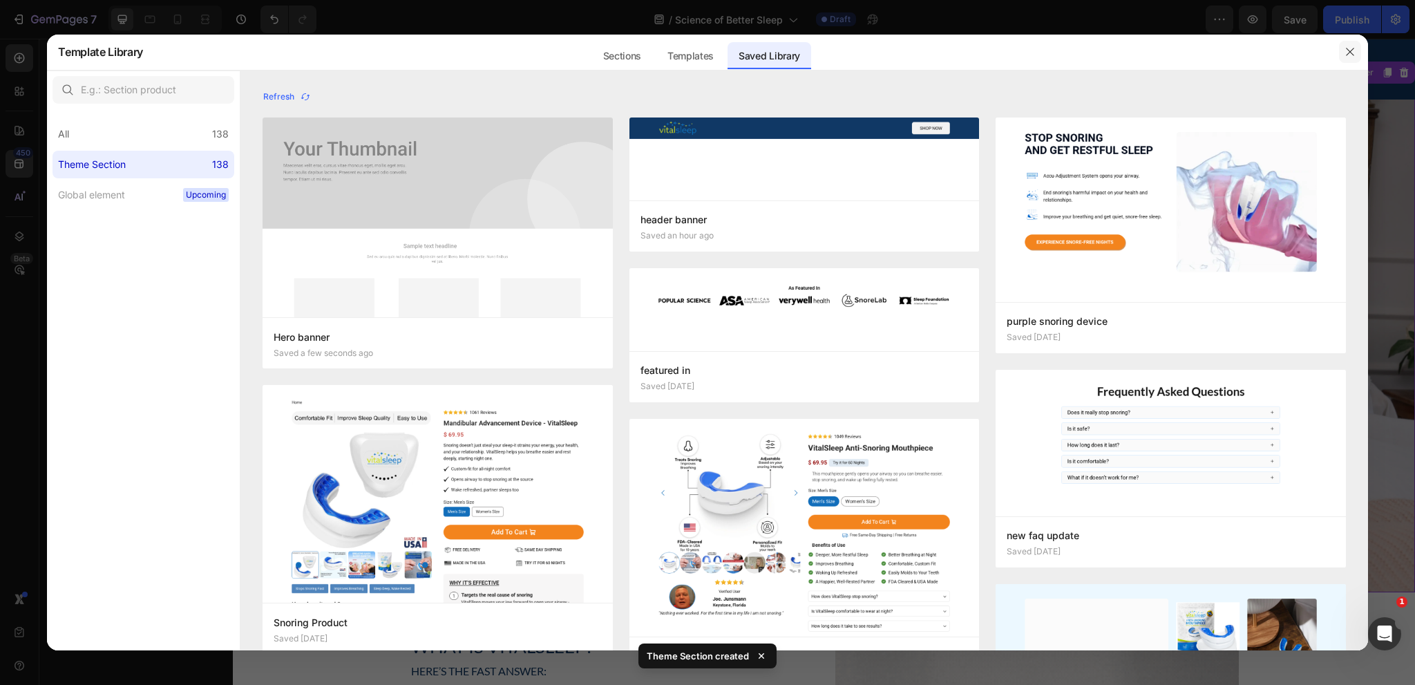 Image resolution: width=1415 pixels, height=685 pixels. I want to click on p: Hero banner, so click(437, 337).